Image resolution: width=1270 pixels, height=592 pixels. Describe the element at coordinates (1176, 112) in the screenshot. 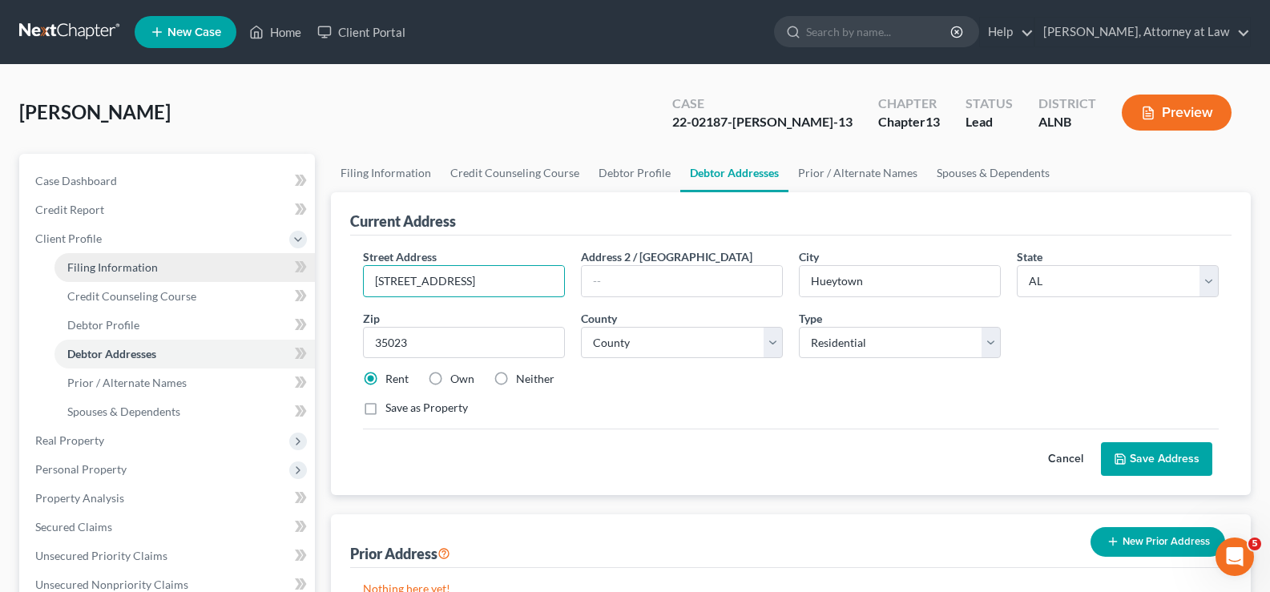

I see `button: Preview` at that location.